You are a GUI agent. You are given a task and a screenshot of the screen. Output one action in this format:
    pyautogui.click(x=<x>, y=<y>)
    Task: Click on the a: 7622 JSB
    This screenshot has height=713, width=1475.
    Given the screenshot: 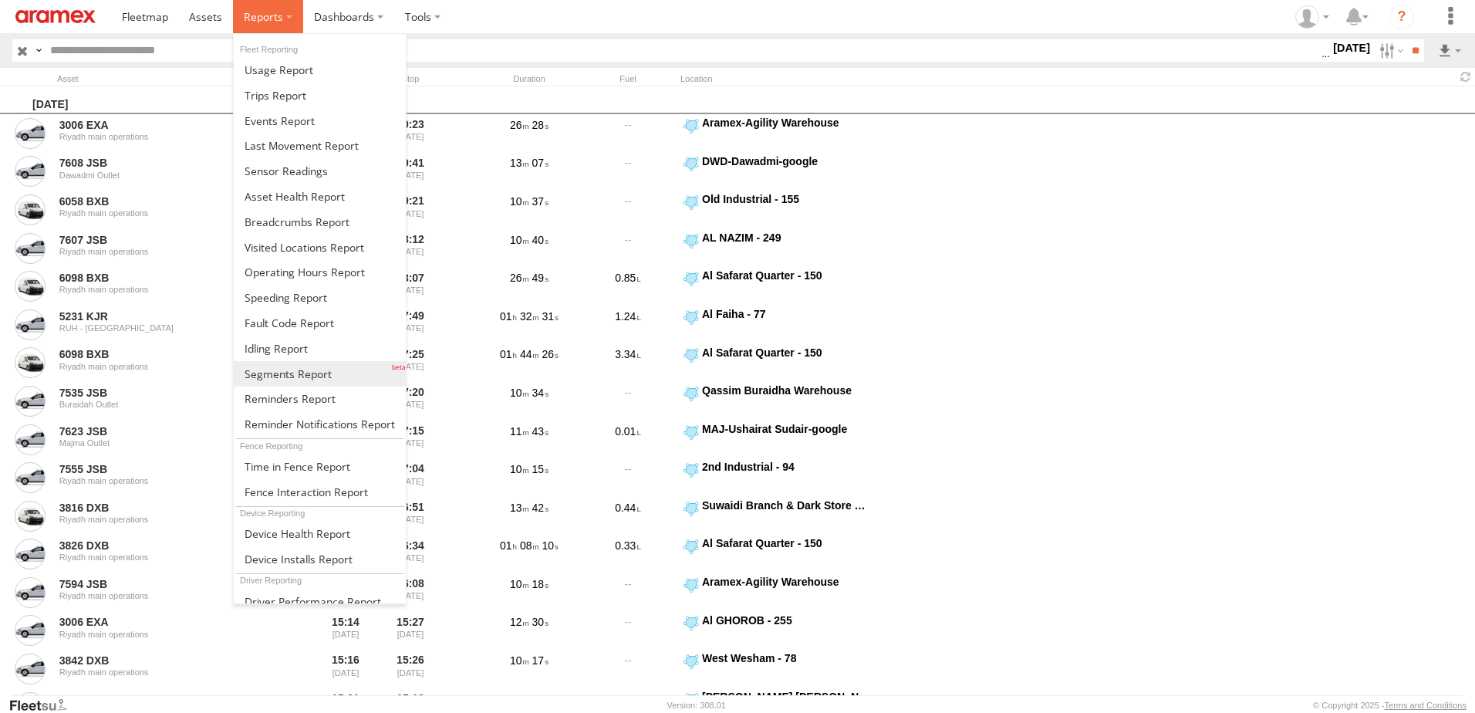 What is the action you would take?
    pyautogui.click(x=165, y=699)
    